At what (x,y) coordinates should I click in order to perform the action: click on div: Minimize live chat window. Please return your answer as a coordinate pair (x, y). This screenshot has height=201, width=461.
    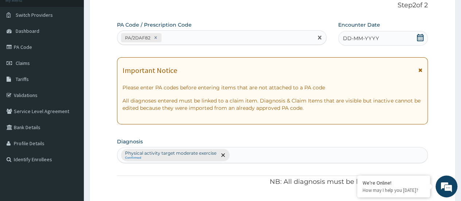
    Looking at the image, I should click on (128, 12).